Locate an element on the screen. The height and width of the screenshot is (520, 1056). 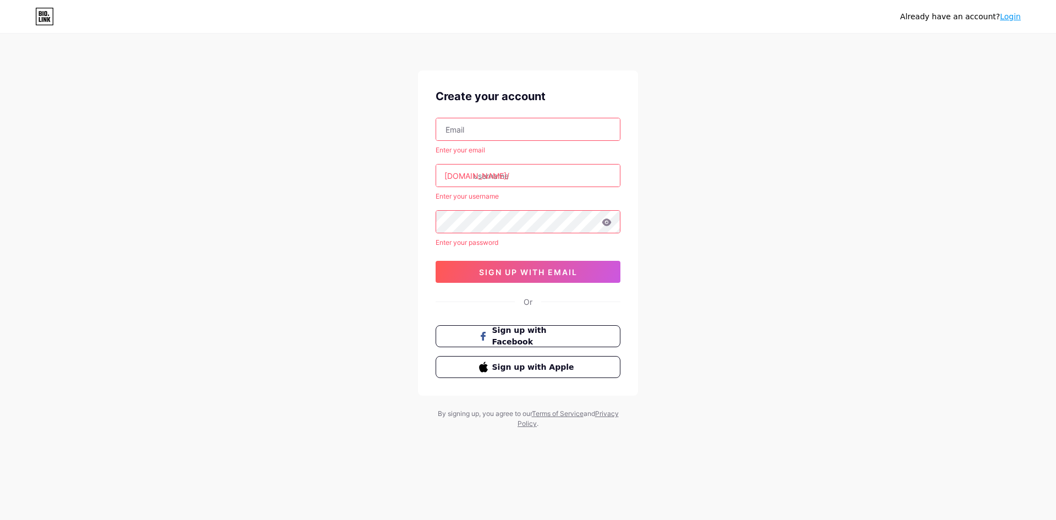
a: Sign up with Facebook is located at coordinates (528, 336).